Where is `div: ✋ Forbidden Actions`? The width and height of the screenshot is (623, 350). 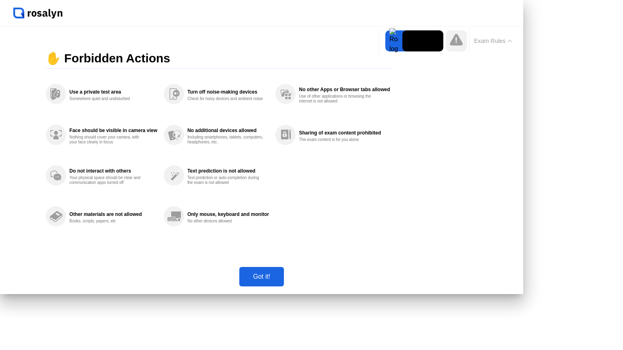 div: ✋ Forbidden Actions is located at coordinates (219, 59).